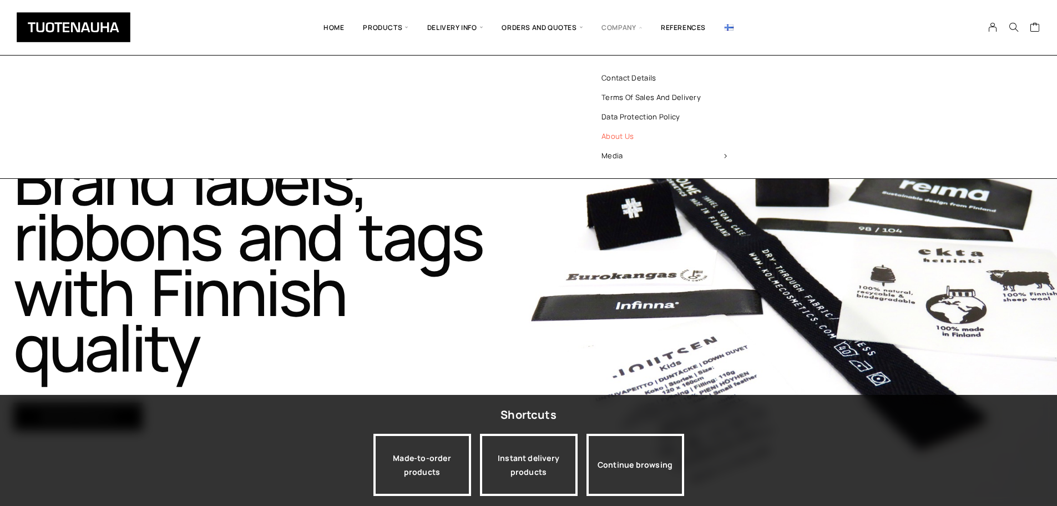 The image size is (1057, 506). Describe the element at coordinates (664, 97) in the screenshot. I see `a: Terms of sales and delivery` at that location.